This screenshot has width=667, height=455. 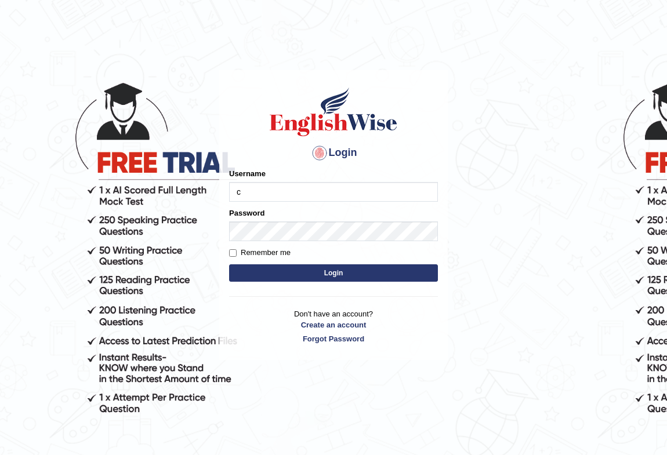 What do you see at coordinates (334, 325) in the screenshot?
I see `a: Create an account` at bounding box center [334, 325].